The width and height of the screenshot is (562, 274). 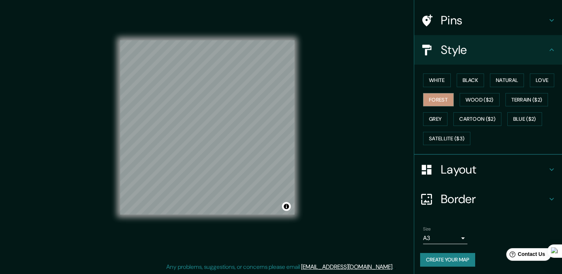 I want to click on button: Satellite ($3), so click(x=447, y=139).